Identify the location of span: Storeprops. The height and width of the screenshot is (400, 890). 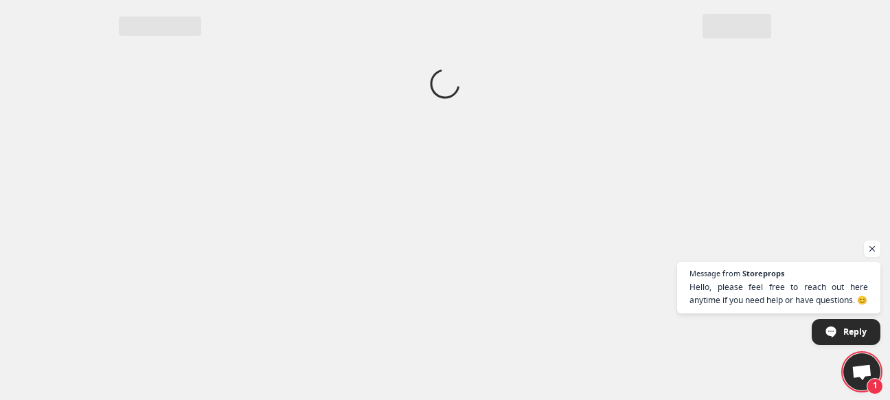
(763, 273).